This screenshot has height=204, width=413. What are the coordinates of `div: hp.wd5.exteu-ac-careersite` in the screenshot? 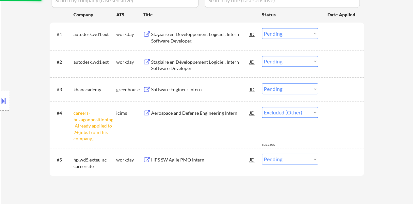 It's located at (95, 162).